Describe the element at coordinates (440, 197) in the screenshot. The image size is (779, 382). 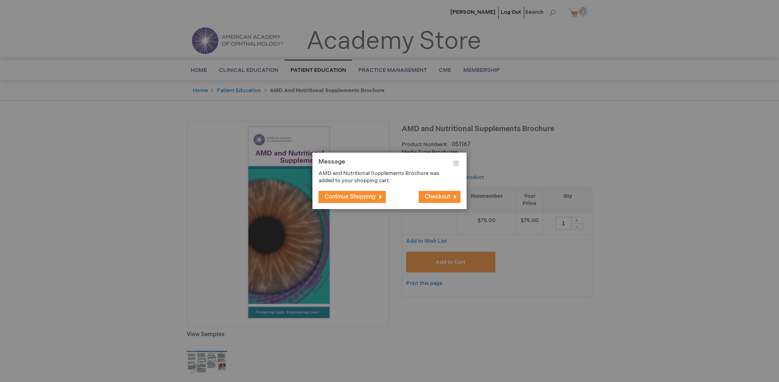
I see `button: Checkout` at that location.